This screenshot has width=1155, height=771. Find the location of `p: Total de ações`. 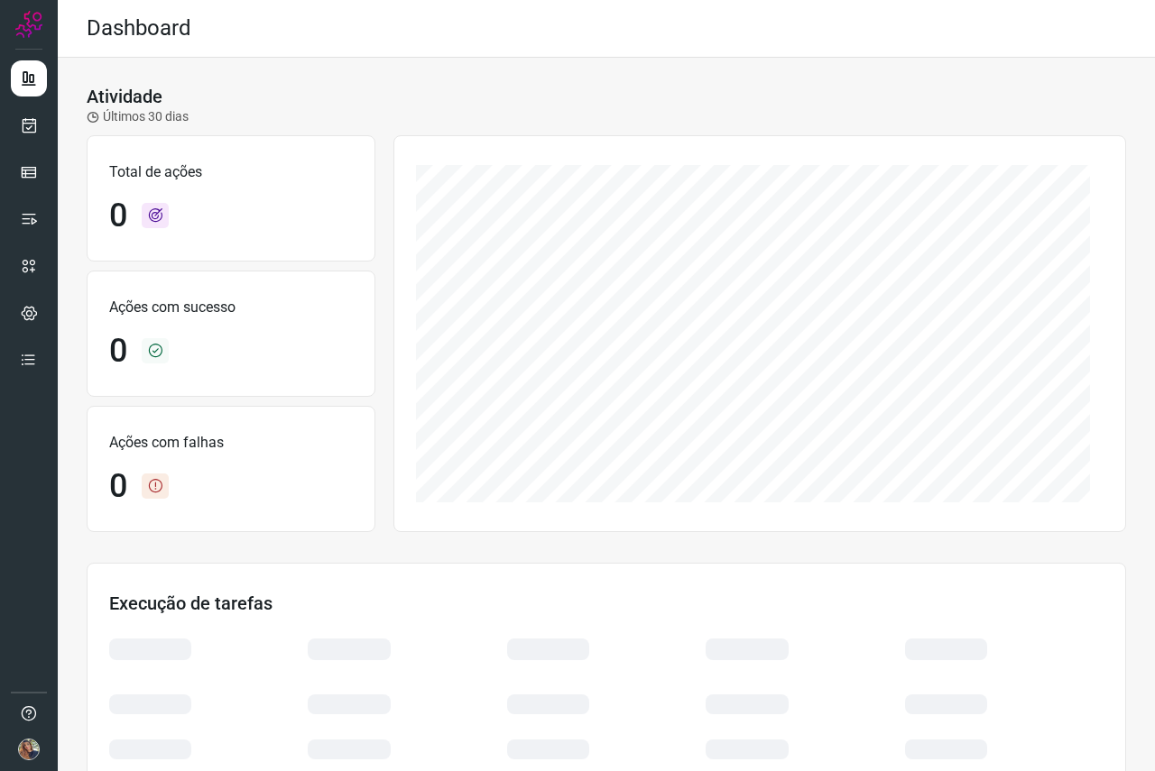

p: Total de ações is located at coordinates (231, 172).